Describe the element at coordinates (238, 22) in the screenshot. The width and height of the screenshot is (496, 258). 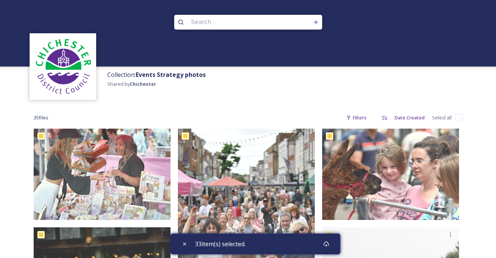
I see `input: Search` at that location.